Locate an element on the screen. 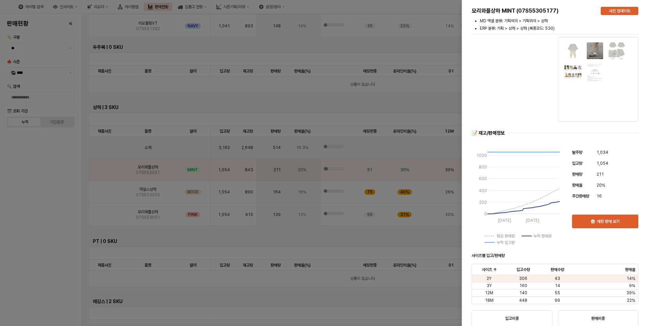 This screenshot has width=653, height=326. h5: 모리와플상하 MINT (07S55305177) is located at coordinates (534, 11).